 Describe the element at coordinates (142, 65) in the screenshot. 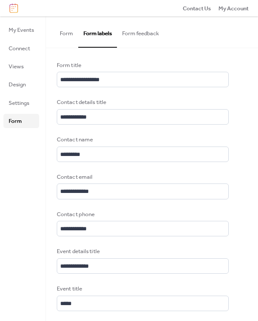

I see `div: Form title` at that location.